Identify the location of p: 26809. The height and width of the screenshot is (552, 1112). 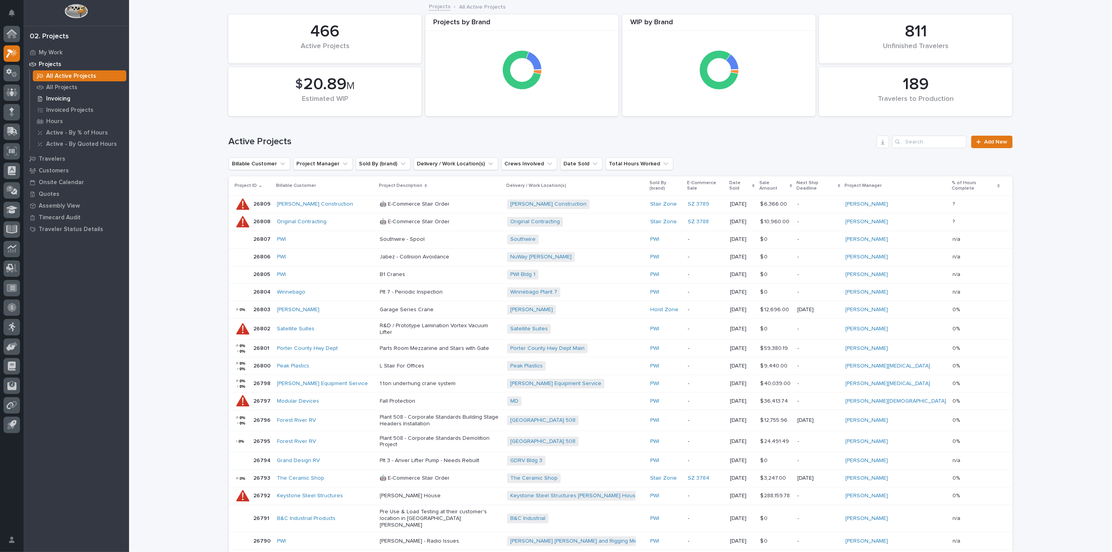
(263, 203).